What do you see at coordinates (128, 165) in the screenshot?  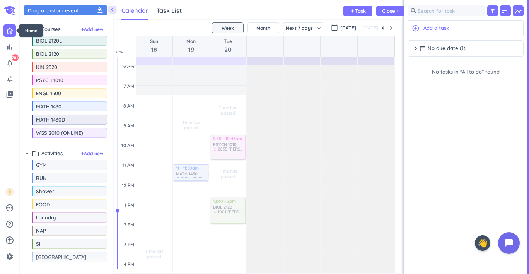 I see `div: 11 AM` at bounding box center [128, 165].